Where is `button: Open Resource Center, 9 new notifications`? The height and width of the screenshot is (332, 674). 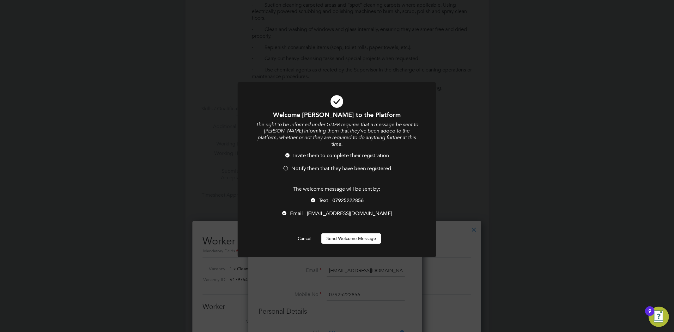
button: Open Resource Center, 9 new notifications is located at coordinates (659, 316).